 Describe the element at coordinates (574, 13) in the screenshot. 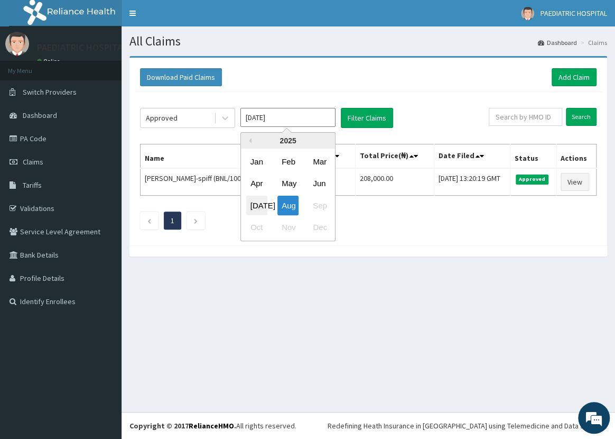

I see `span: PAEDIATRIC HOSPITAL` at that location.